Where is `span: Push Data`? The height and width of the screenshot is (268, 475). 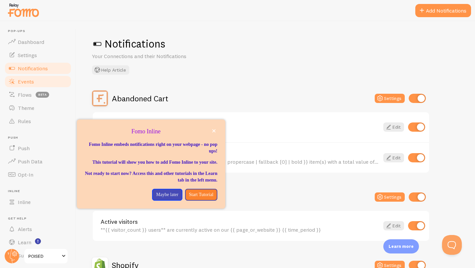
span: Push Data is located at coordinates (30, 161).